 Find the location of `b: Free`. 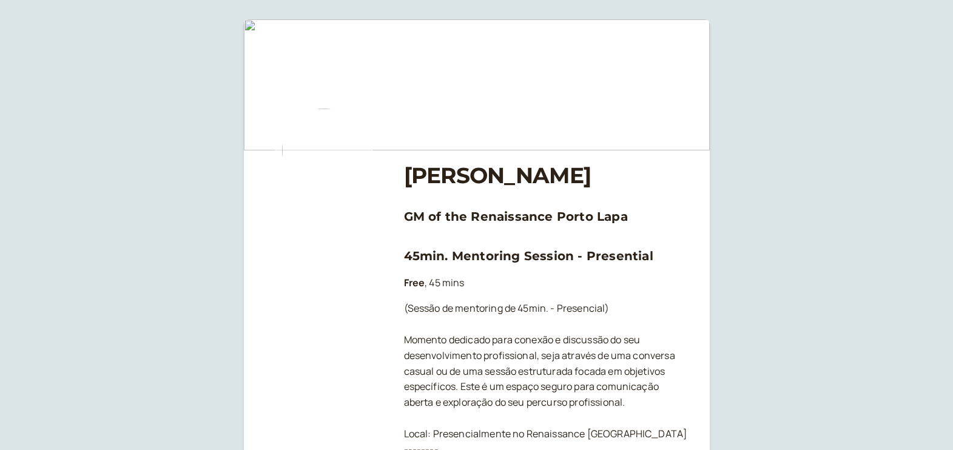

b: Free is located at coordinates (414, 283).